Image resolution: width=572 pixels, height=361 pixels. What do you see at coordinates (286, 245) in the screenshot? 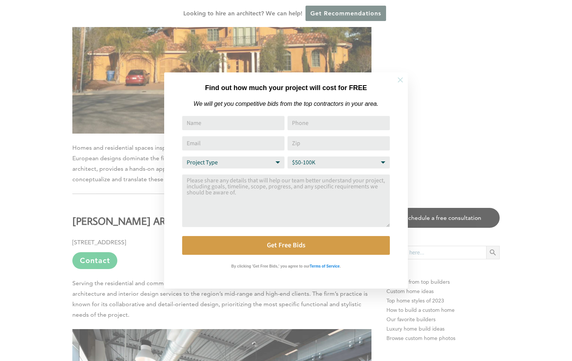
I see `button: Get Free Bids` at bounding box center [286, 245].